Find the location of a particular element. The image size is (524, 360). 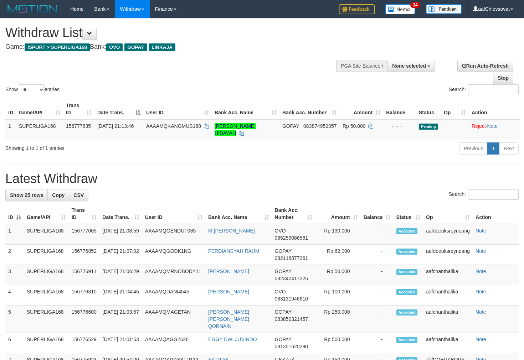

a: Run Auto-Refresh is located at coordinates (485, 66).